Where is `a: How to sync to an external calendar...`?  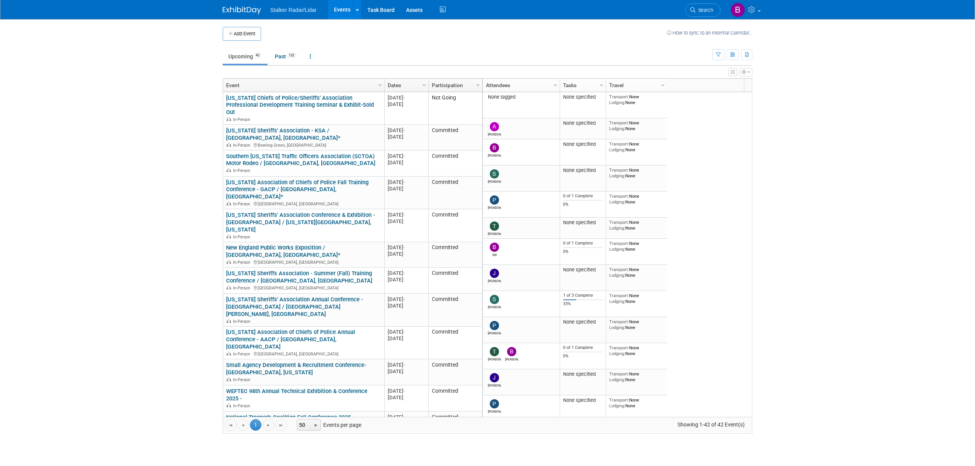
a: How to sync to an external calendar... is located at coordinates (709, 33).